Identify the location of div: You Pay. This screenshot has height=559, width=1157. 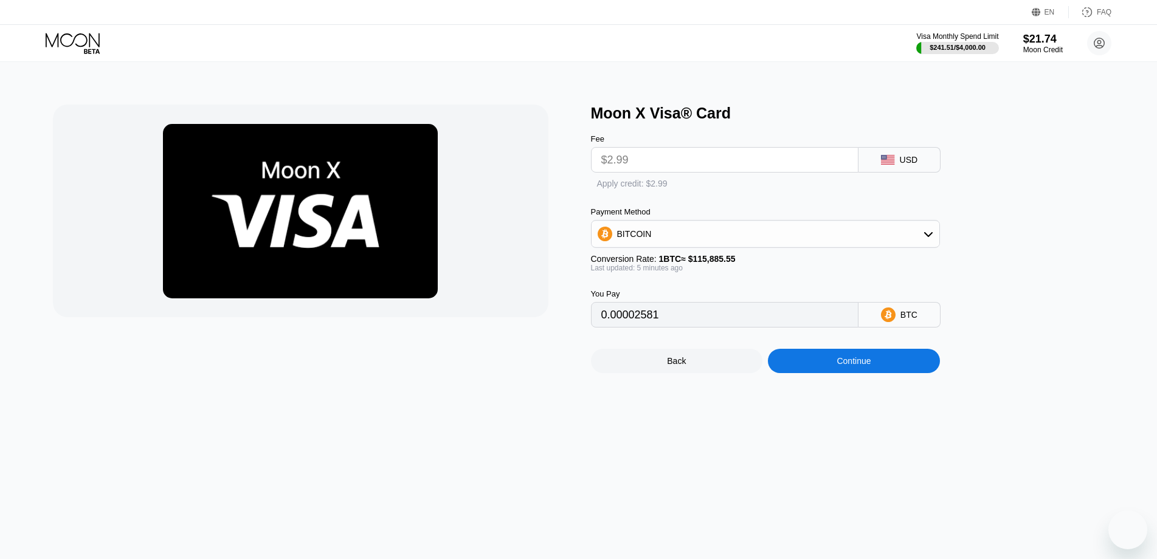
(725, 294).